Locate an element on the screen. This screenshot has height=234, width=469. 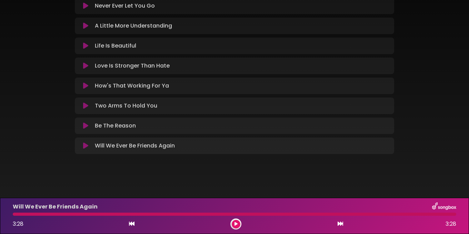
p: Love Is Stronger Than Hate is located at coordinates (132, 66).